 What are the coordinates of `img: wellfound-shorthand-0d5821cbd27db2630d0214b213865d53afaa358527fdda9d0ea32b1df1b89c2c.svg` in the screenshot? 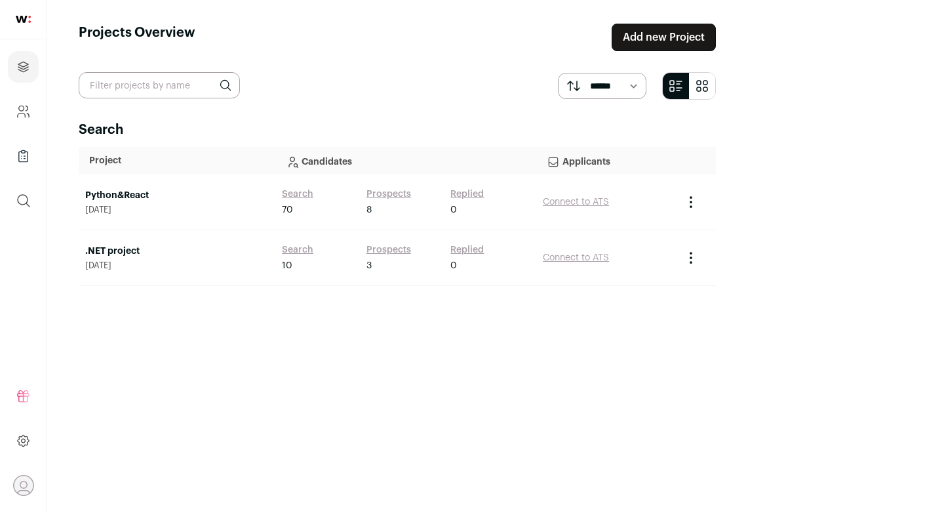 It's located at (23, 19).